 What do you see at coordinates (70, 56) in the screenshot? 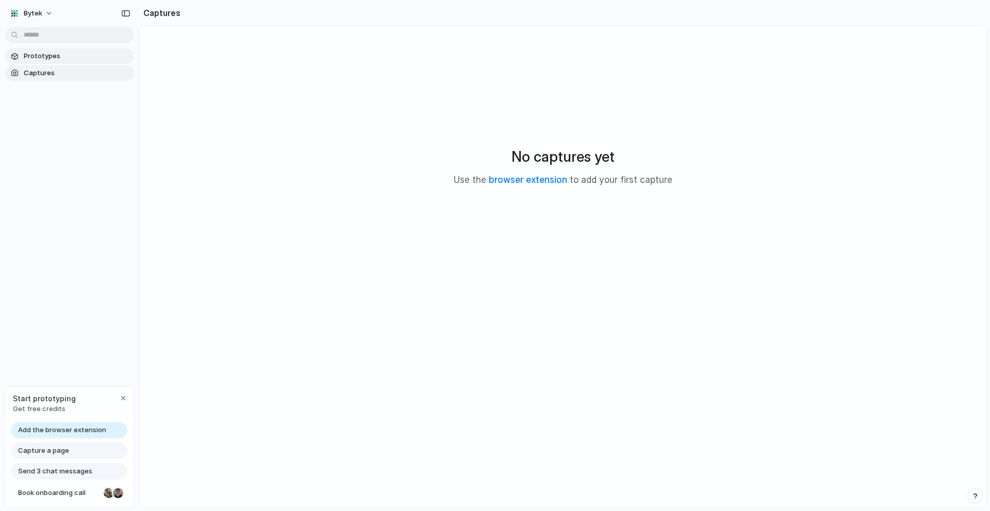
I see `a: Prototypes` at bounding box center [70, 56].